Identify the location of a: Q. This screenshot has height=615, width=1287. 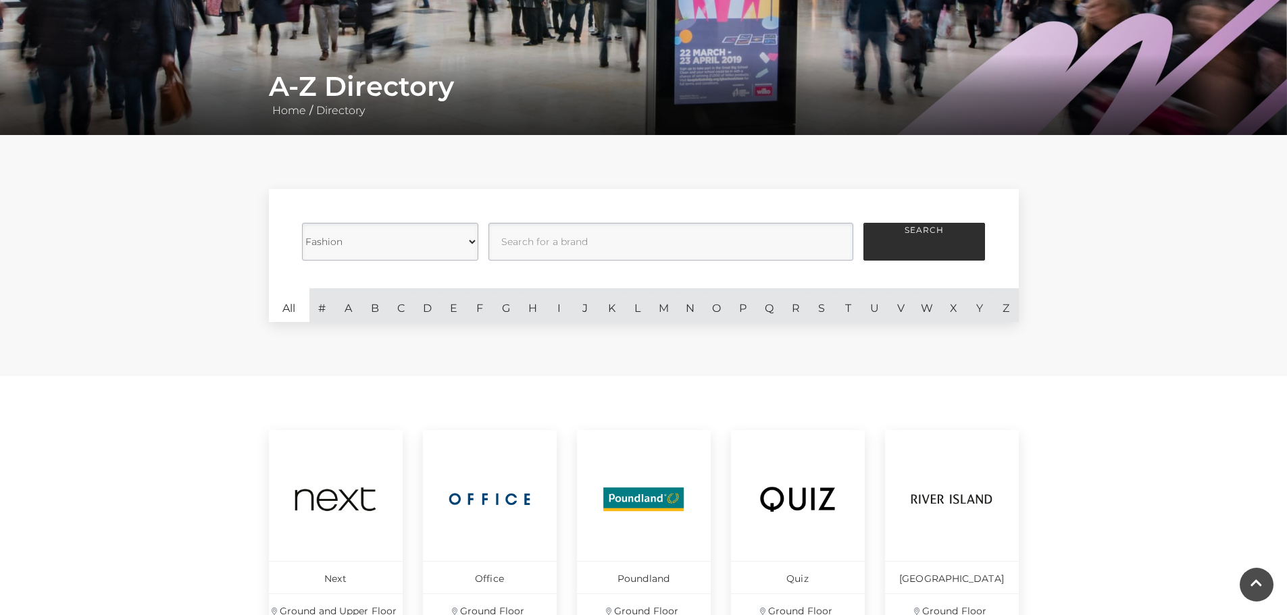
(769, 305).